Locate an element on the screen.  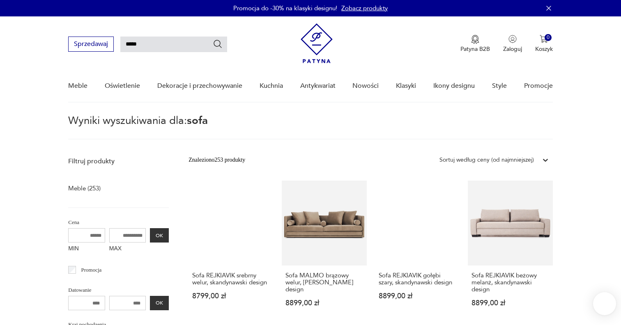
button: Szukaj is located at coordinates (218, 44).